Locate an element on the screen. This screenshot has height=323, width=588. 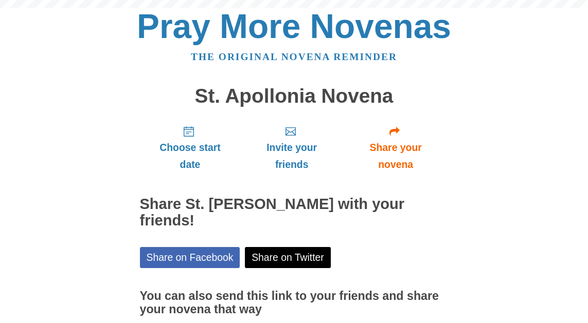
h3: You can also send this link to your friends and share your novena that way is located at coordinates (294, 303).